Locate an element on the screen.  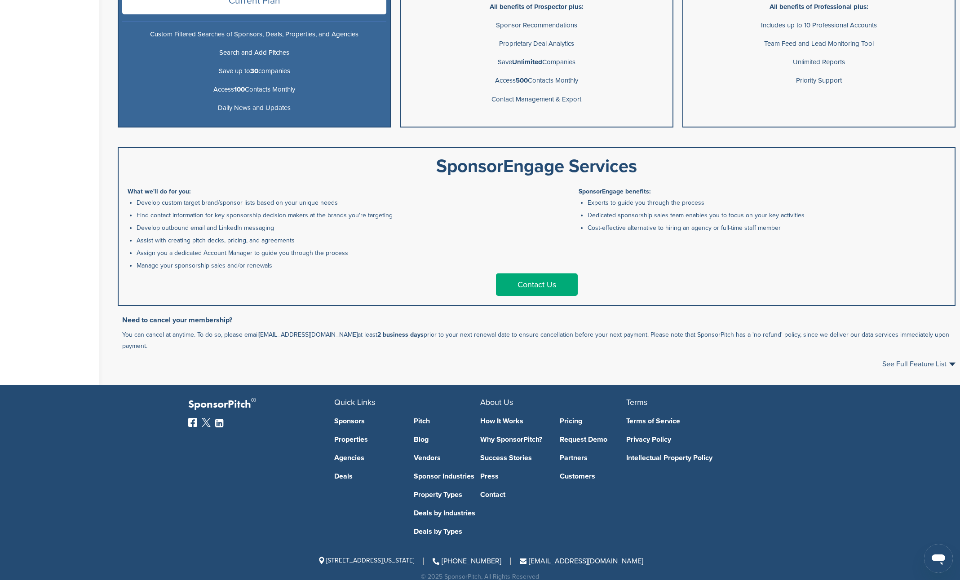
a: Blog is located at coordinates (447, 440).